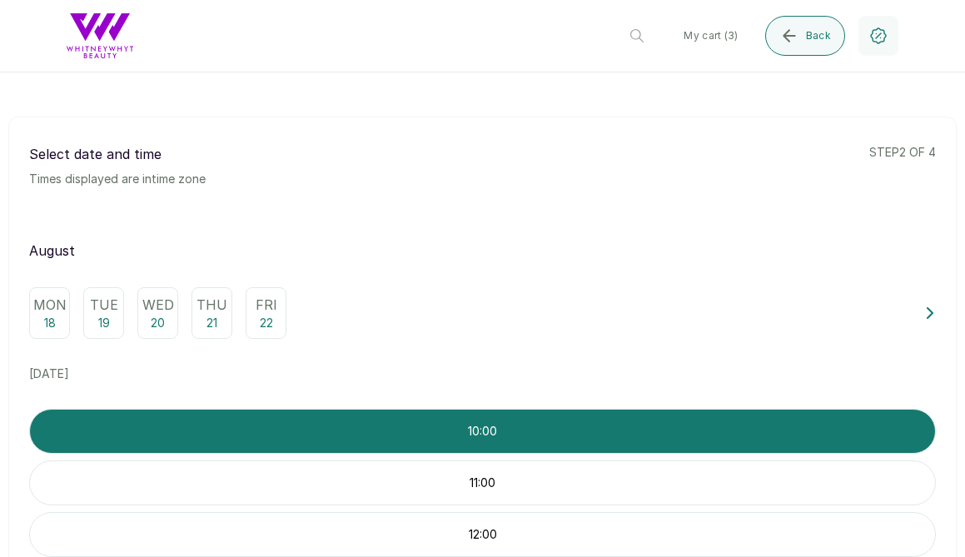 The height and width of the screenshot is (557, 965). I want to click on p: Times displayed are in time zone, so click(117, 179).